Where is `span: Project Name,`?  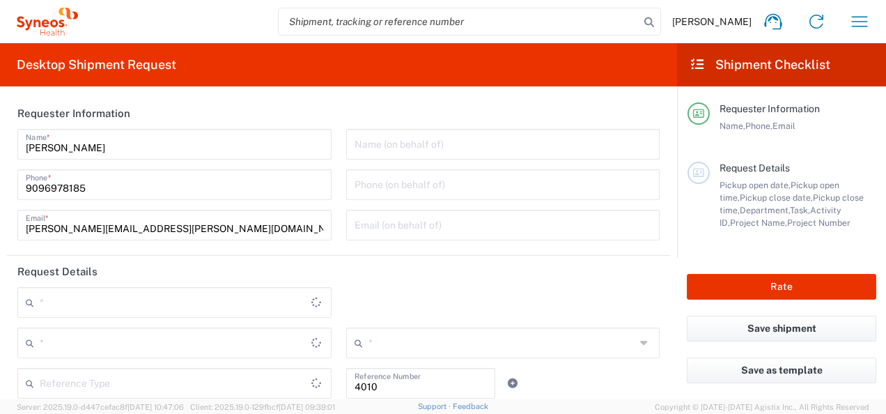
span: Project Name, is located at coordinates (759, 222).